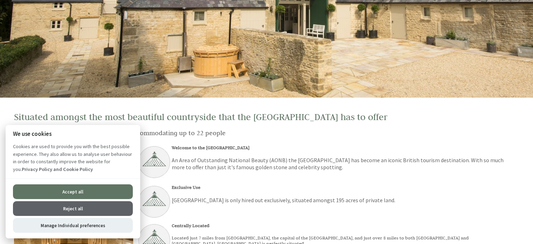 This screenshot has width=533, height=244. Describe the element at coordinates (73, 191) in the screenshot. I see `button: Accept all` at that location.